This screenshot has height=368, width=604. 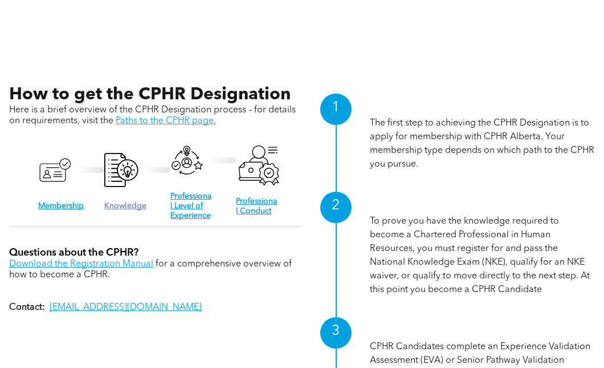 I want to click on div: 1, so click(x=336, y=109).